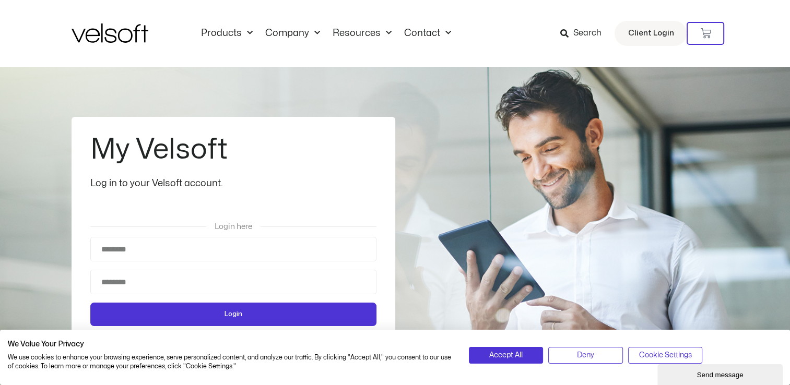 The width and height of the screenshot is (790, 385). What do you see at coordinates (63, 13) in the screenshot?
I see `div: Send message` at bounding box center [63, 13].